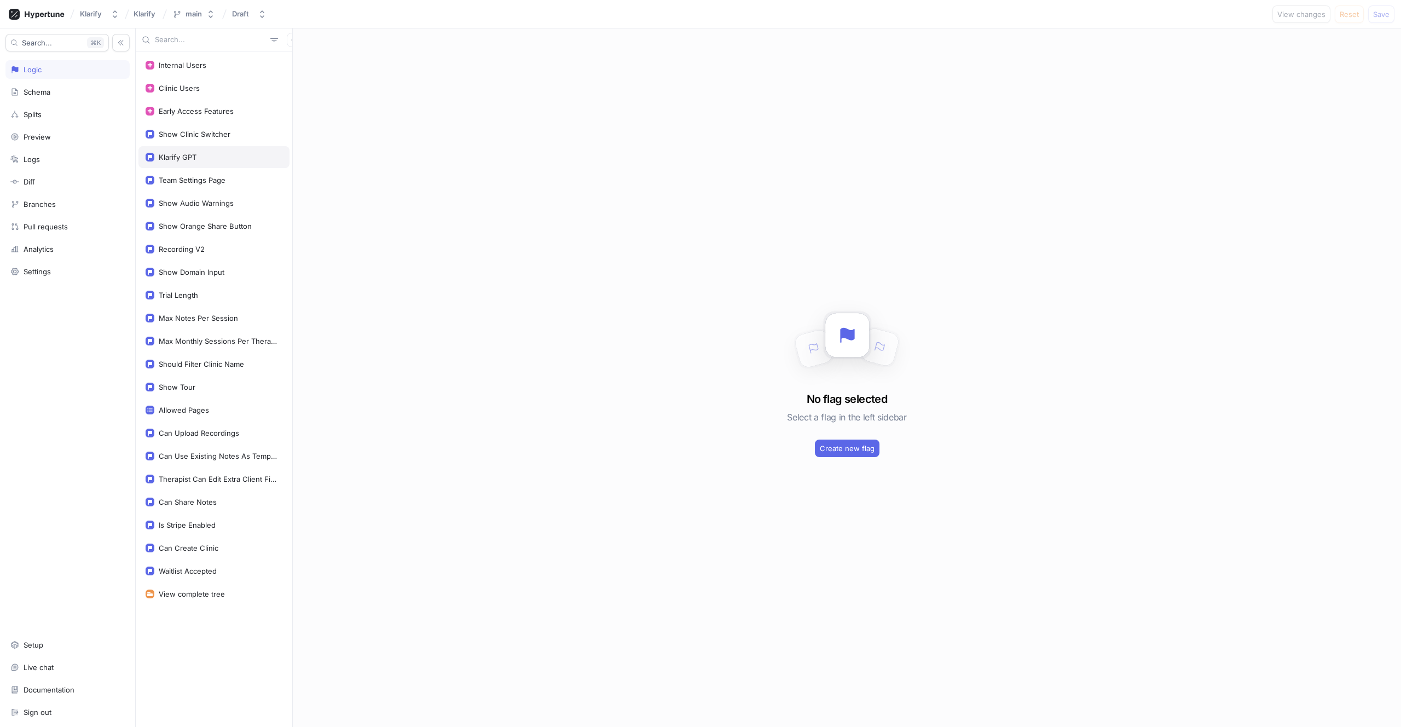 The image size is (1401, 727). What do you see at coordinates (29, 182) in the screenshot?
I see `div: Diff` at bounding box center [29, 182].